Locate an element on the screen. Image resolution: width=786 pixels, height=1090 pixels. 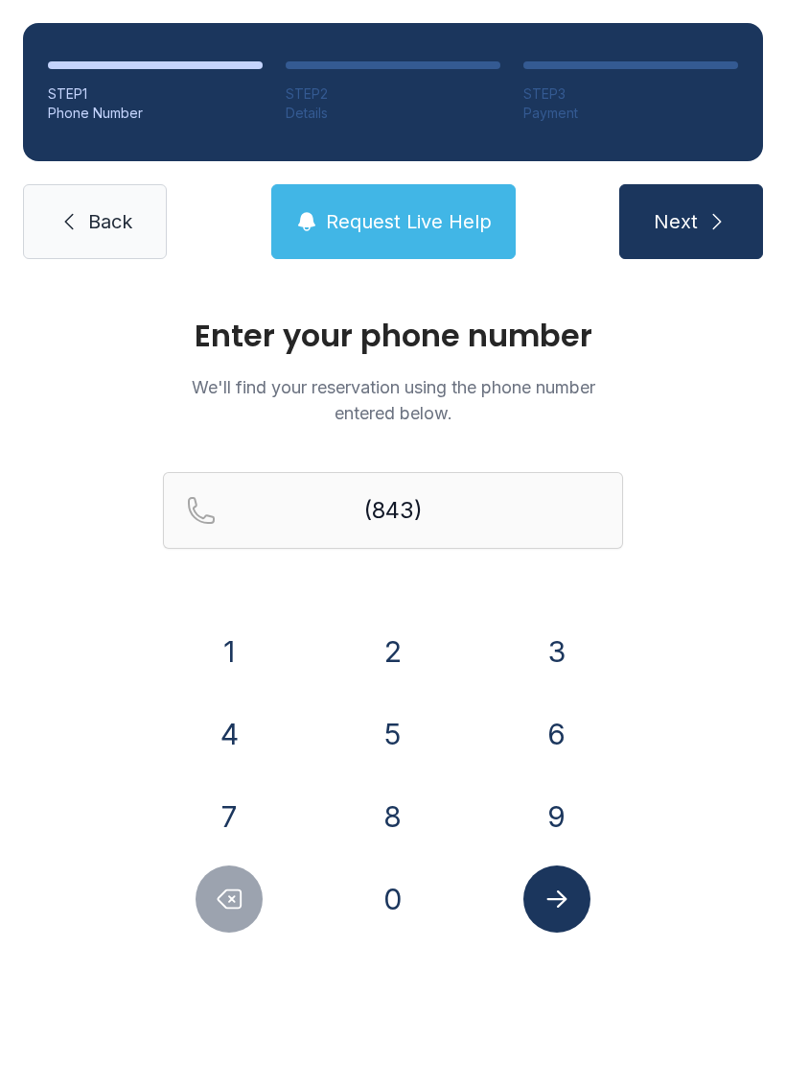
span: Request Live Help is located at coordinates (409, 222).